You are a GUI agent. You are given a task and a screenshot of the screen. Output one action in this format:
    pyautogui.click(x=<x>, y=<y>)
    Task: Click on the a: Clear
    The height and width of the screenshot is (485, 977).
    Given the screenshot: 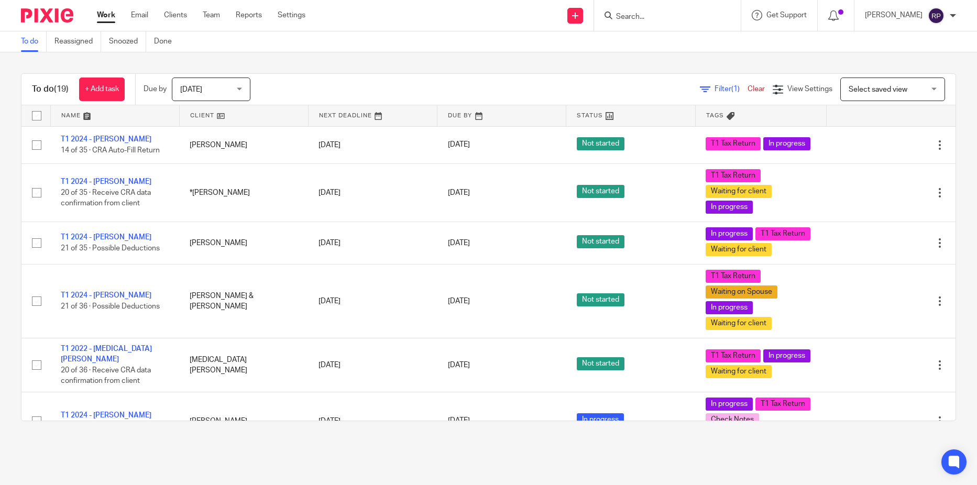 What is the action you would take?
    pyautogui.click(x=756, y=89)
    